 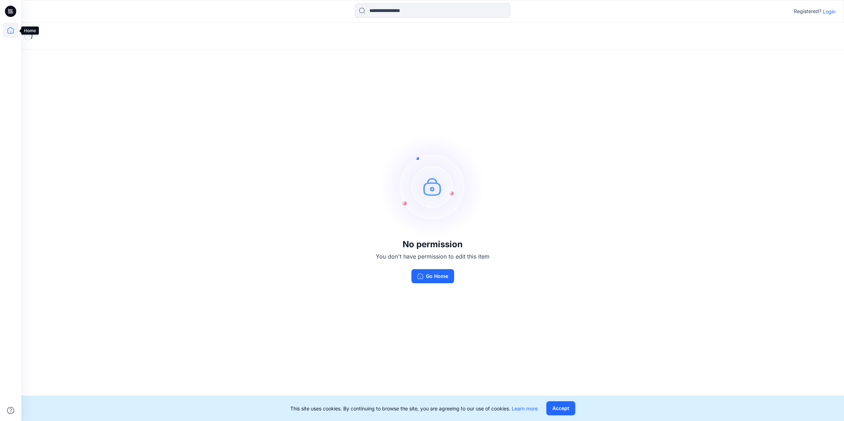 I want to click on img: no-perm.svg, so click(x=432, y=186).